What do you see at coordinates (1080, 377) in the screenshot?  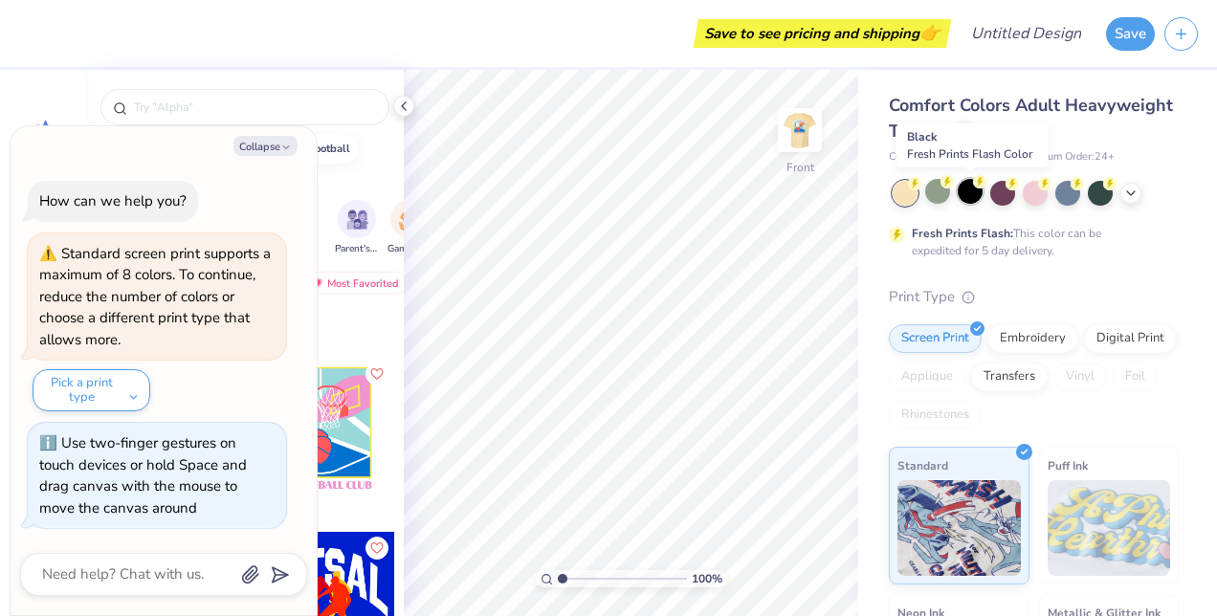 I see `div: Vinyl` at bounding box center [1080, 377].